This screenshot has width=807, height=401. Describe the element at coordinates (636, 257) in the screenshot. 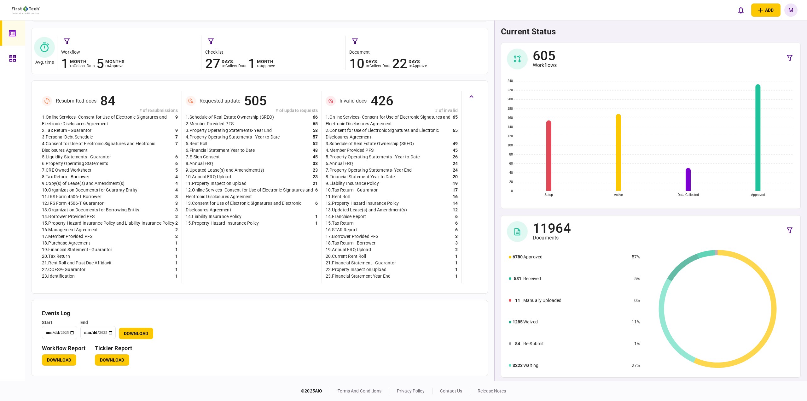

I see `div: 57%` at that location.